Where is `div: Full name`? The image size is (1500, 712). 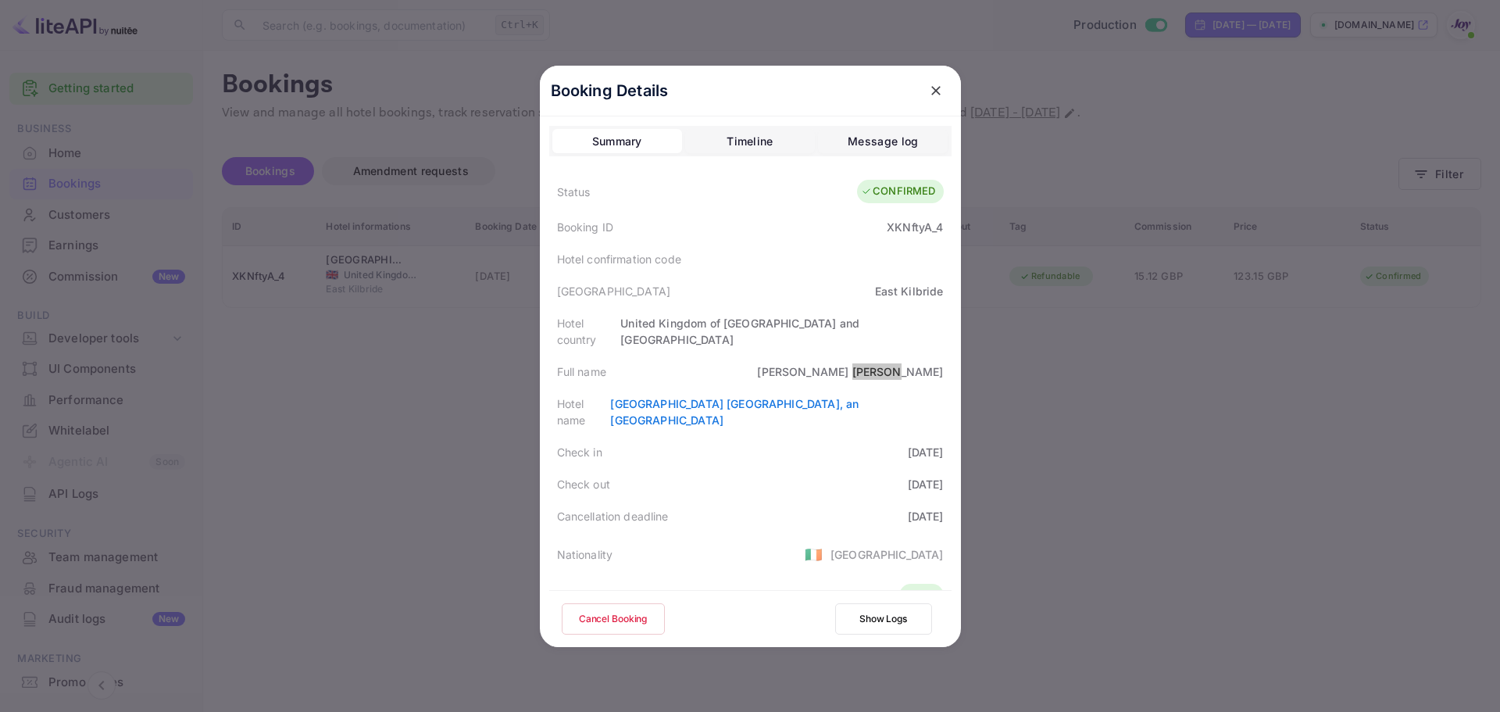
div: Full name is located at coordinates (581, 371).